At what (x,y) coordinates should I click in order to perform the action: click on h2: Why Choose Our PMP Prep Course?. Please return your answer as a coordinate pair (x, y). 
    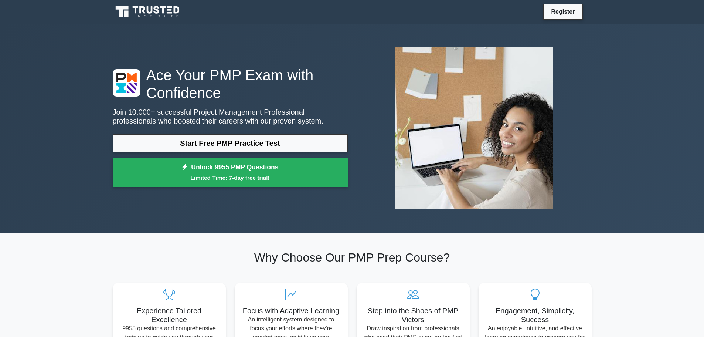
    Looking at the image, I should click on (352, 257).